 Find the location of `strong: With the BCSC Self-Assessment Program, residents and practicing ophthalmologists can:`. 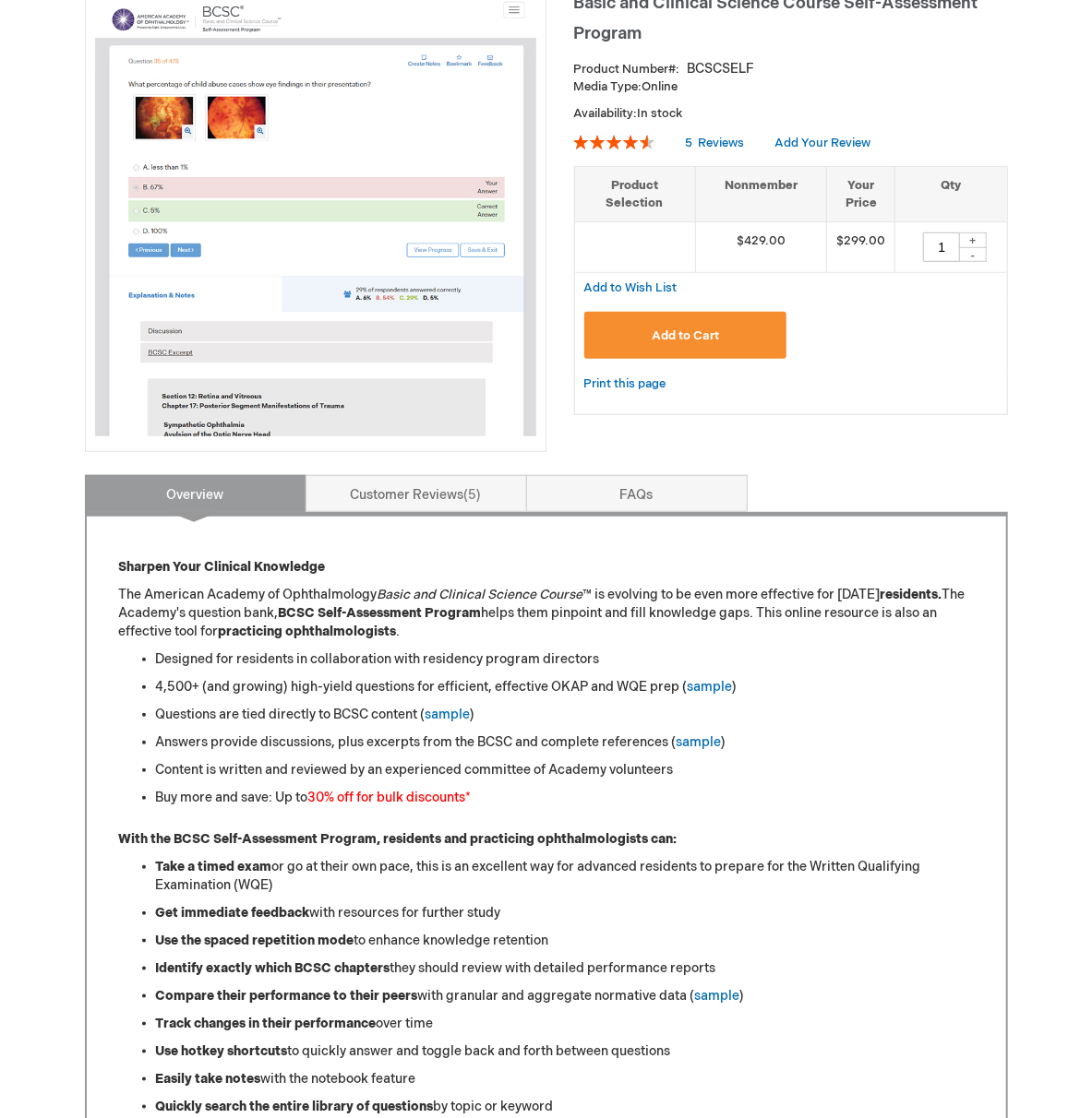

strong: With the BCSC Self-Assessment Program, residents and practicing ophthalmologists can: is located at coordinates (397, 839).